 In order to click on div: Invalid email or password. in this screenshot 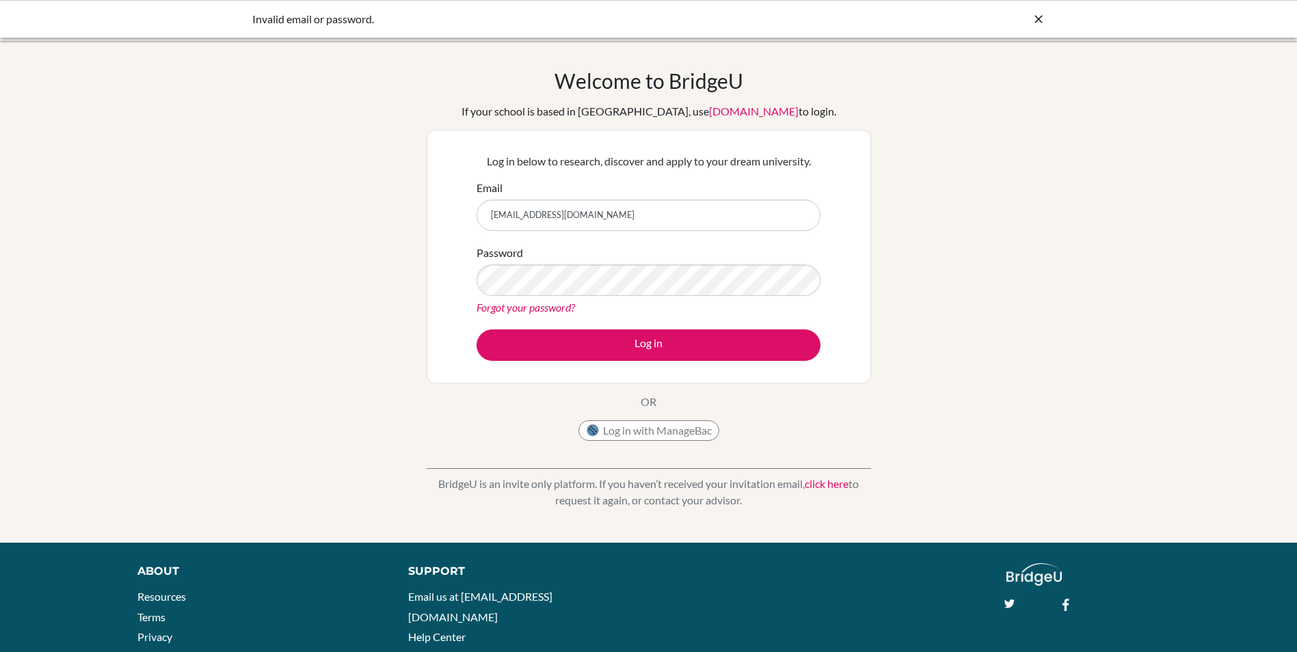, I will do `click(546, 19)`.